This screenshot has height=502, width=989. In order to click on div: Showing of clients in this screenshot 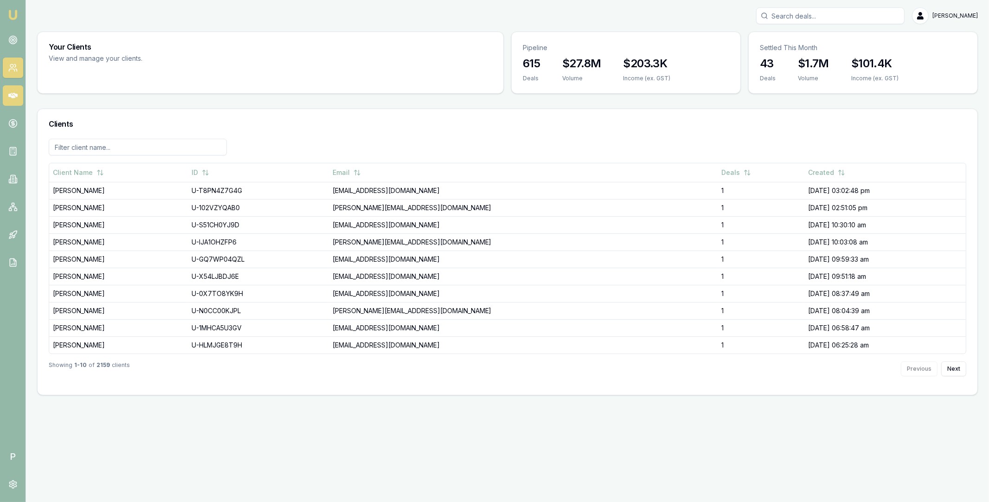, I will do `click(89, 369)`.